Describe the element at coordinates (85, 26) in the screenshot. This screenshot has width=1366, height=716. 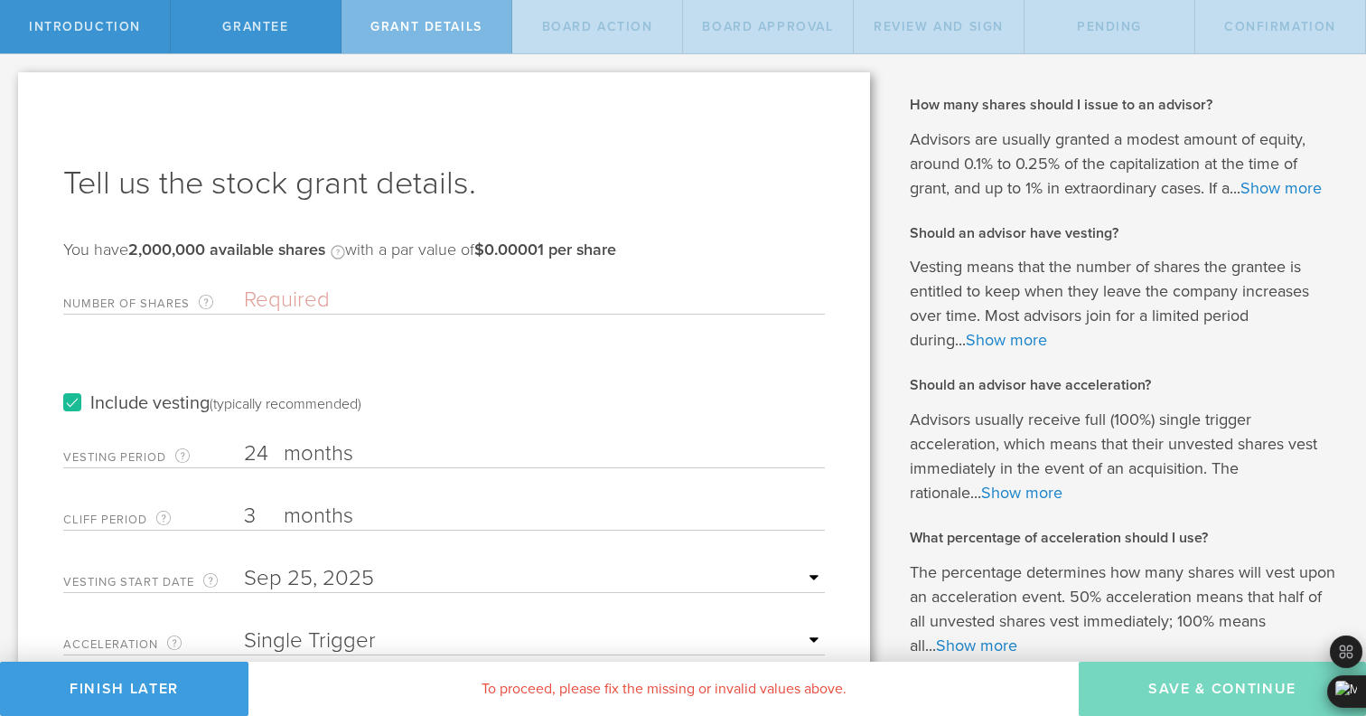
I see `span: Introduction` at that location.